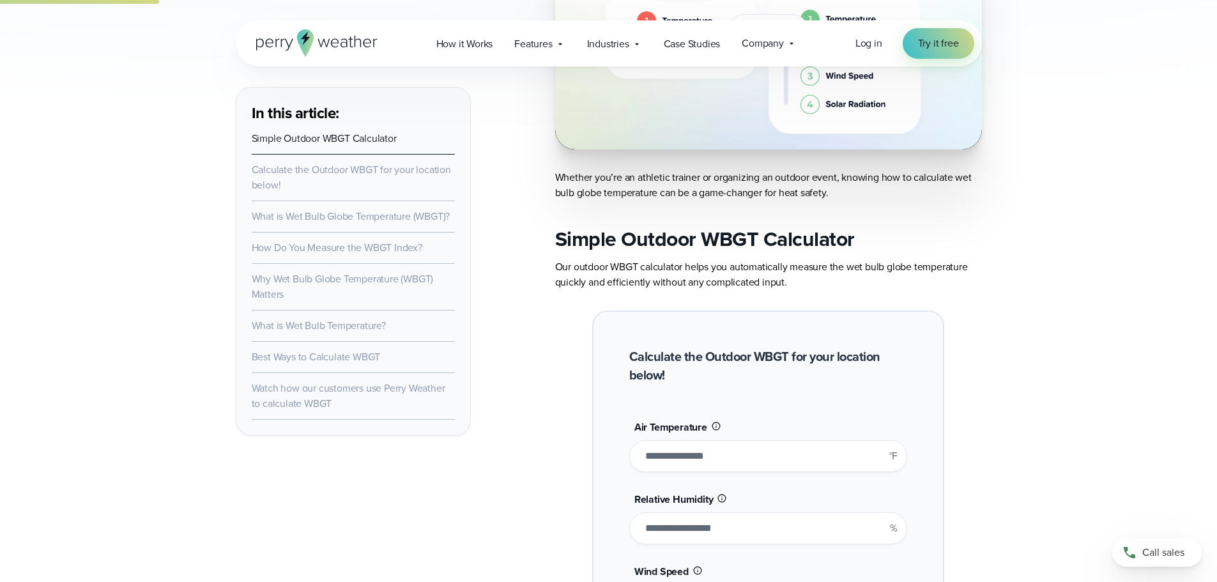 The height and width of the screenshot is (582, 1217). I want to click on h2: Simple Outdoor WBGT Calculator, so click(769, 239).